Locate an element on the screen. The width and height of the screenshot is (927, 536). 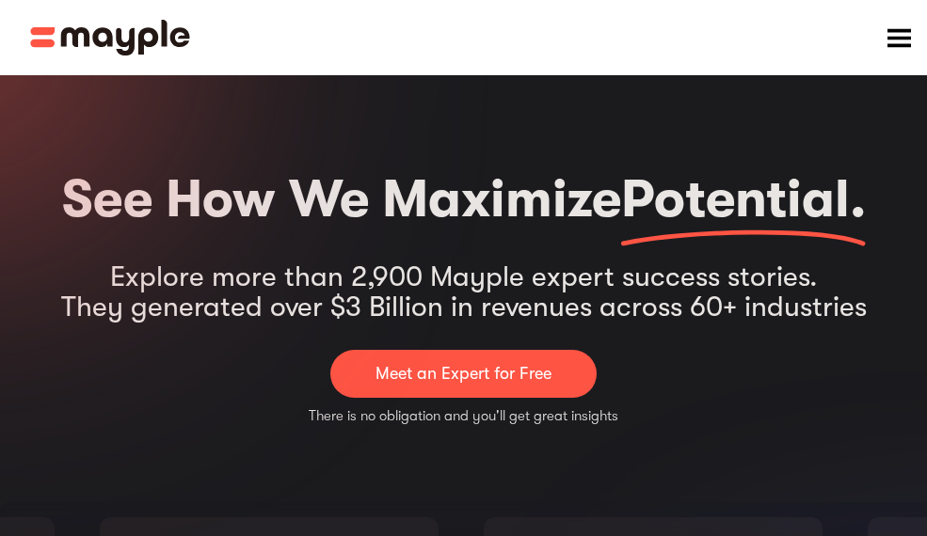
a: Meet an Expert for Free is located at coordinates (463, 374).